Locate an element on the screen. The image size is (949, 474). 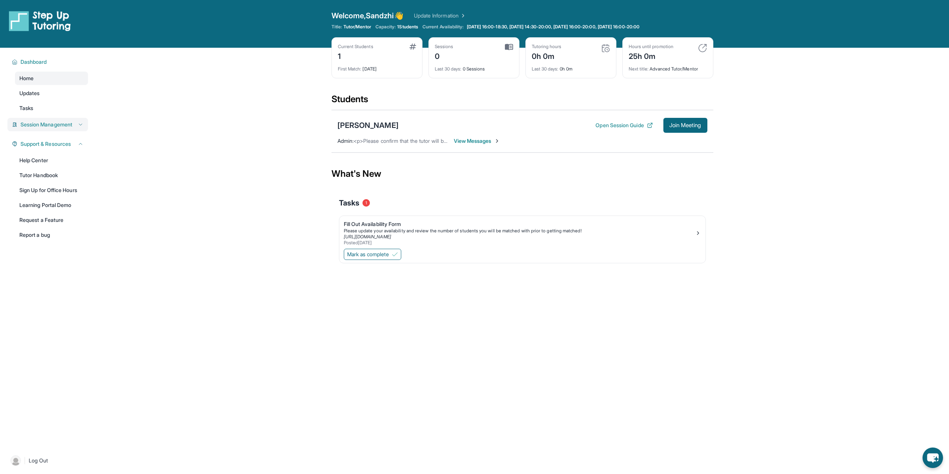
div: 25h 0m is located at coordinates (651, 56).